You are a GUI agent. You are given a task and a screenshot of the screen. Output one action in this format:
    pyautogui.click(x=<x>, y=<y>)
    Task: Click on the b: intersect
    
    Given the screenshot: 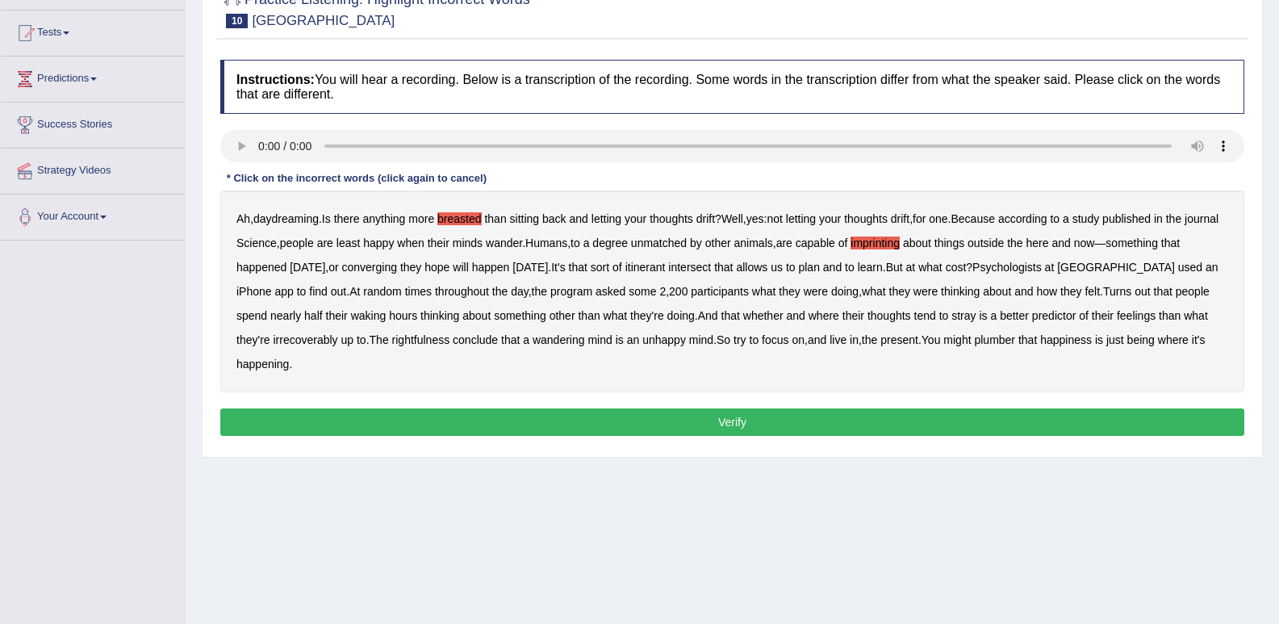 What is the action you would take?
    pyautogui.click(x=689, y=267)
    